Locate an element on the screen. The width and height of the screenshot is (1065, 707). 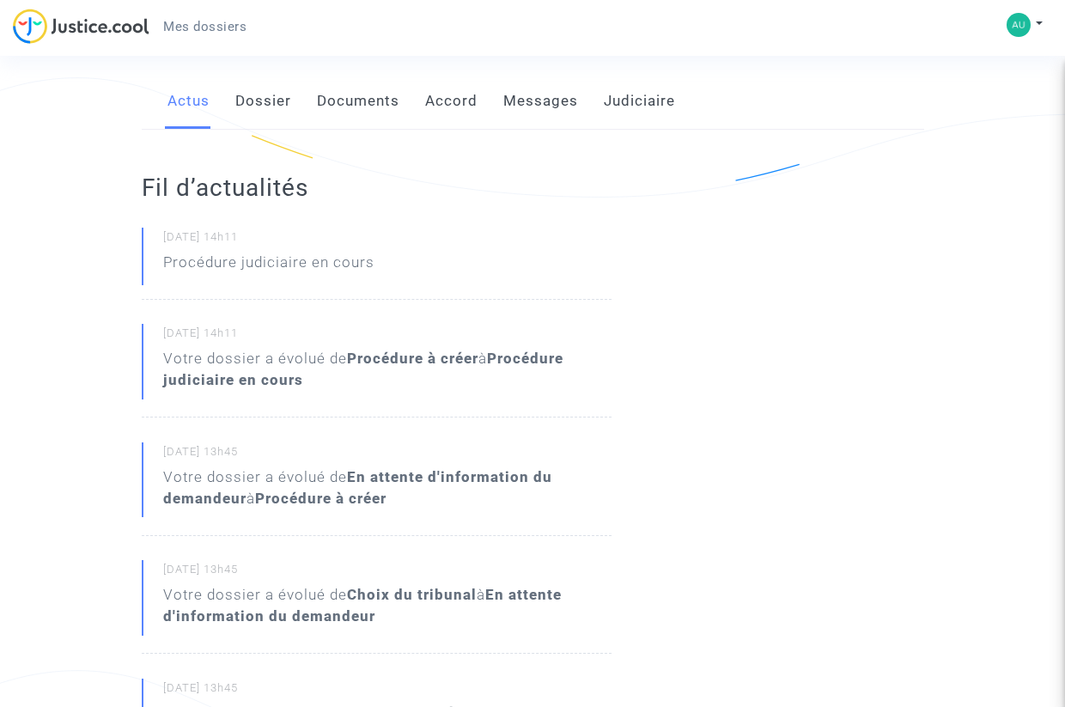
a: Accord is located at coordinates (451, 101).